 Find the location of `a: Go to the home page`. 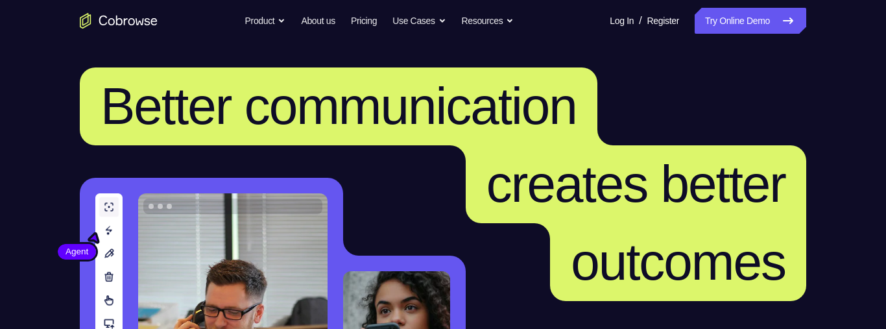

a: Go to the home page is located at coordinates (119, 21).